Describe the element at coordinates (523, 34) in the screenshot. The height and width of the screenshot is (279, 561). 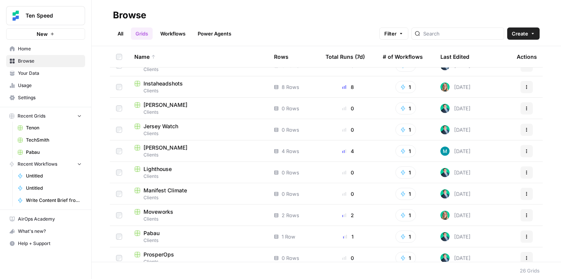
I see `button: Create` at that location.